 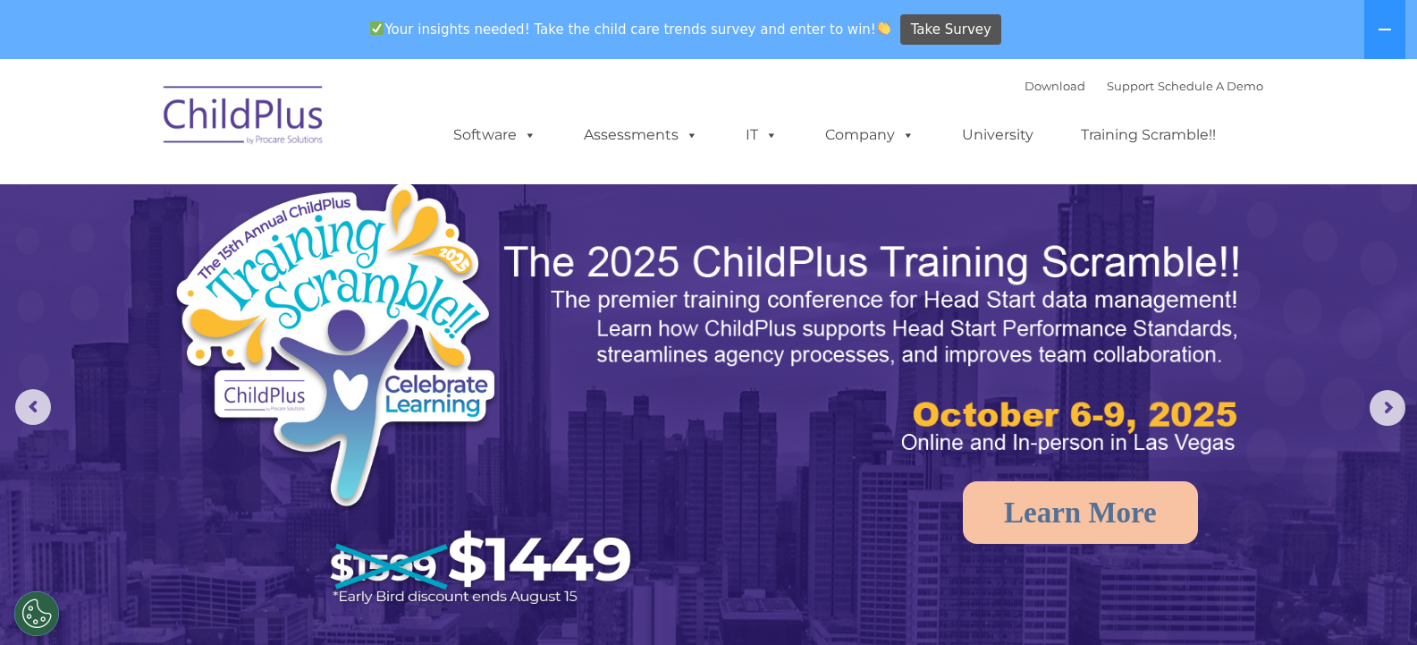 What do you see at coordinates (1373, 602) in the screenshot?
I see `div: Chat Widget` at bounding box center [1373, 602].